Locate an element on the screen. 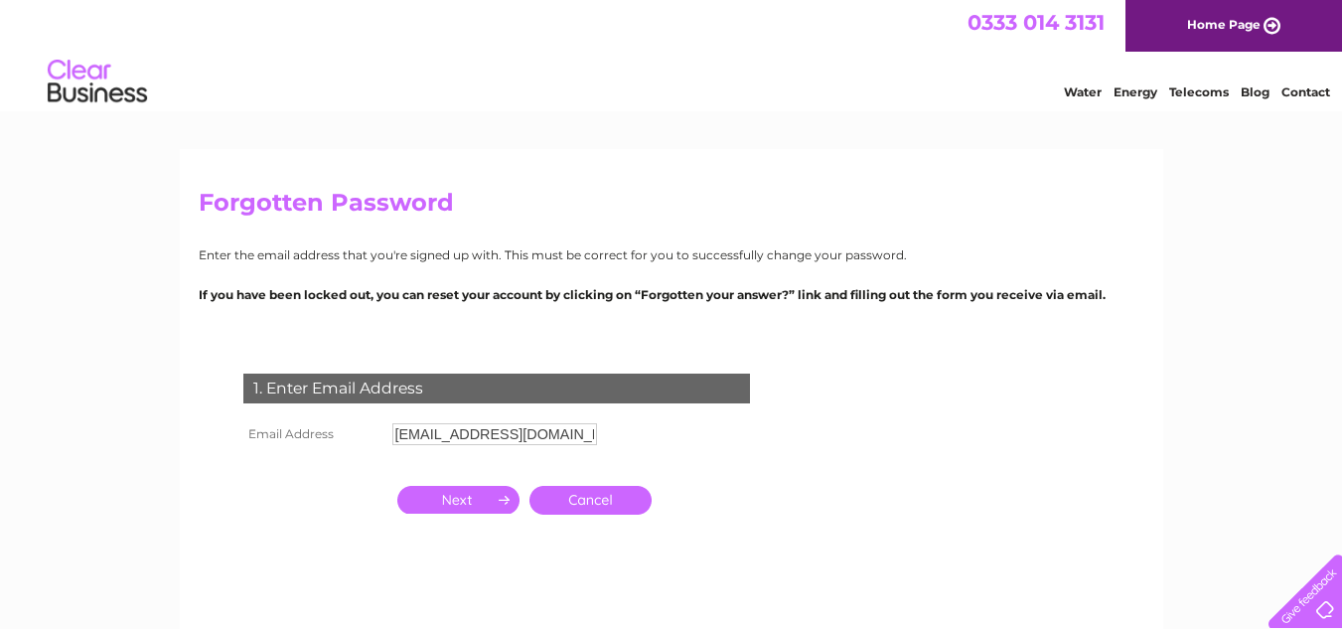  span: 0333 014 3131 is located at coordinates (1036, 22).